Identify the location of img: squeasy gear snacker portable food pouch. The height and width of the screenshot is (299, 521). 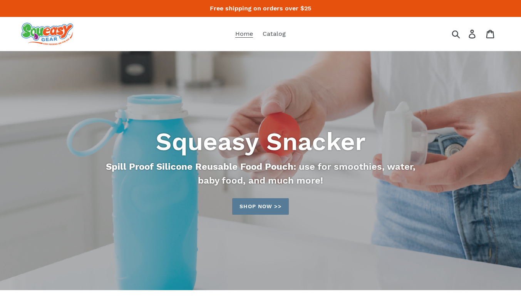
(47, 34).